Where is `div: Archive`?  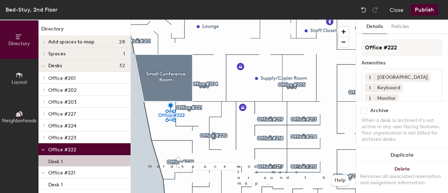
div: Archive is located at coordinates (380, 111).